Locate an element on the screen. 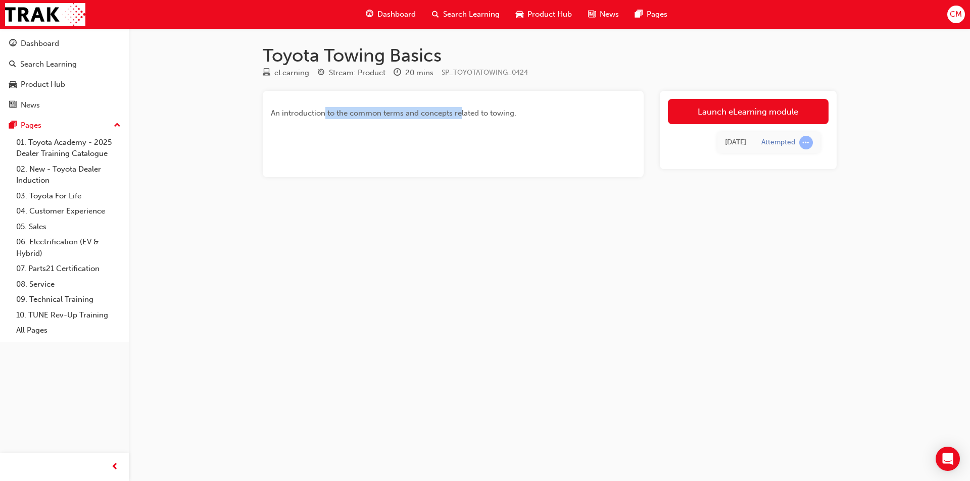 This screenshot has height=481, width=970. span: up-icon is located at coordinates (117, 126).